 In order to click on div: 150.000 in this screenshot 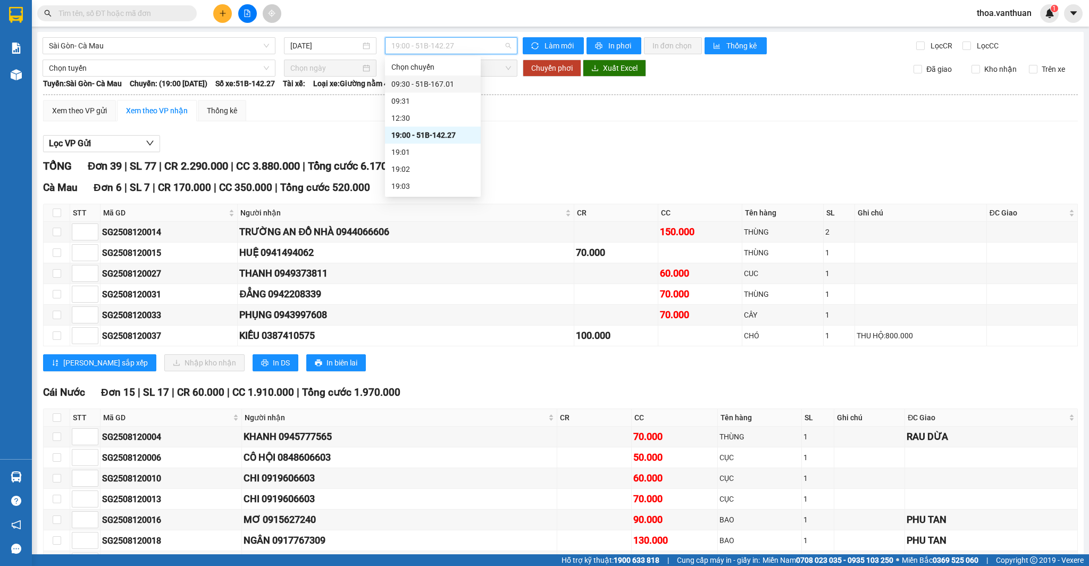, I will do `click(700, 232)`.